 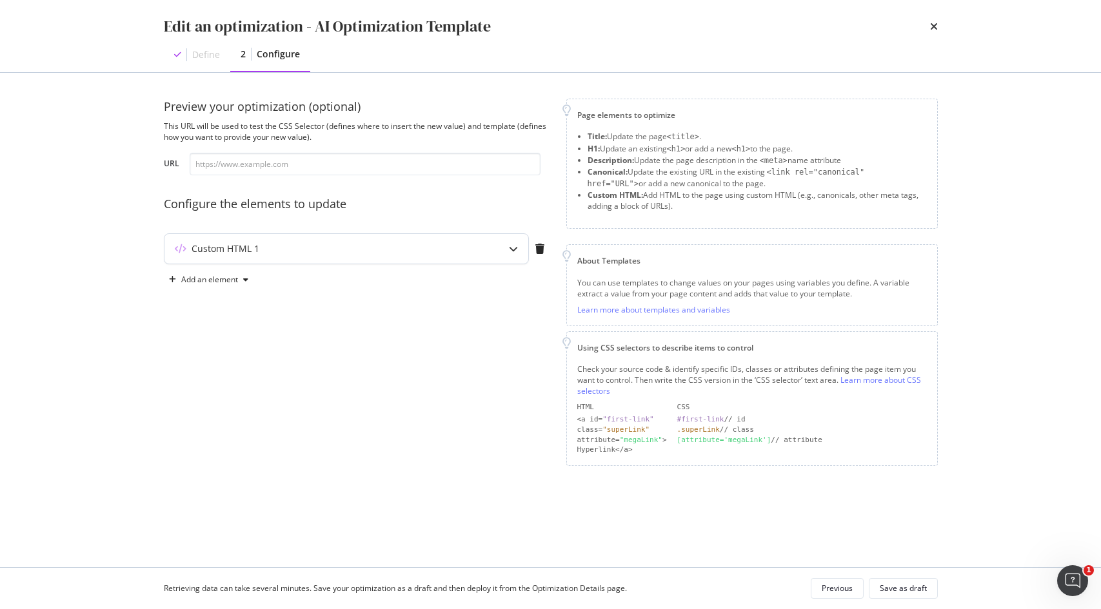 What do you see at coordinates (757, 149) in the screenshot?
I see `li: Update an existing or add a new to the page.` at bounding box center [757, 149].